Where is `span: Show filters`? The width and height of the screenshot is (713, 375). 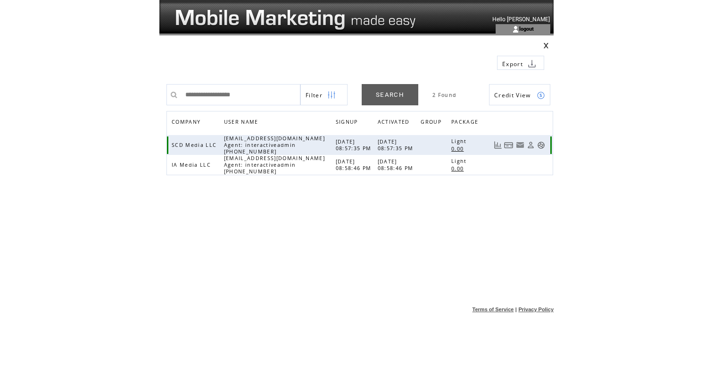 span: Show filters is located at coordinates (314, 95).